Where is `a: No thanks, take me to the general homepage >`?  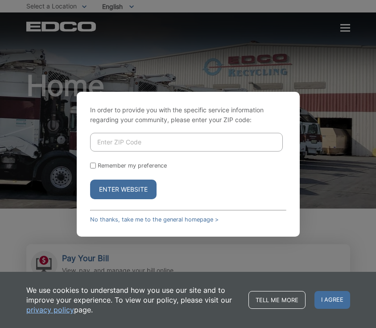
a: No thanks, take me to the general homepage > is located at coordinates (154, 219).